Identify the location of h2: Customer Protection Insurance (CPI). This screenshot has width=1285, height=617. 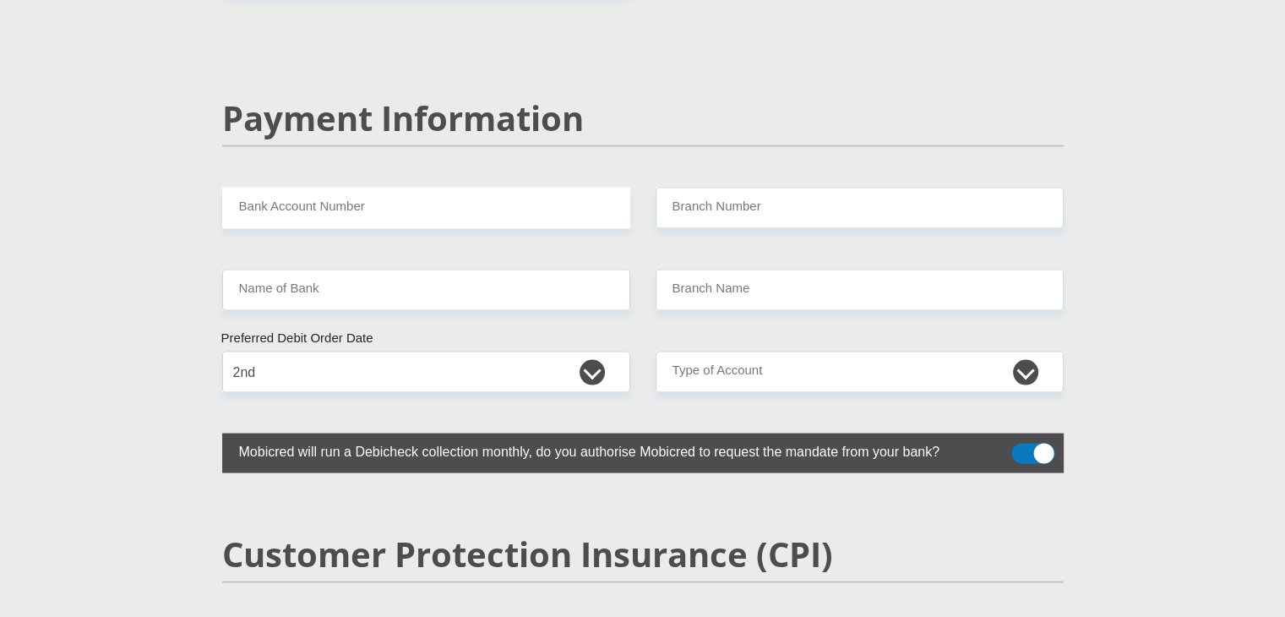
(643, 554).